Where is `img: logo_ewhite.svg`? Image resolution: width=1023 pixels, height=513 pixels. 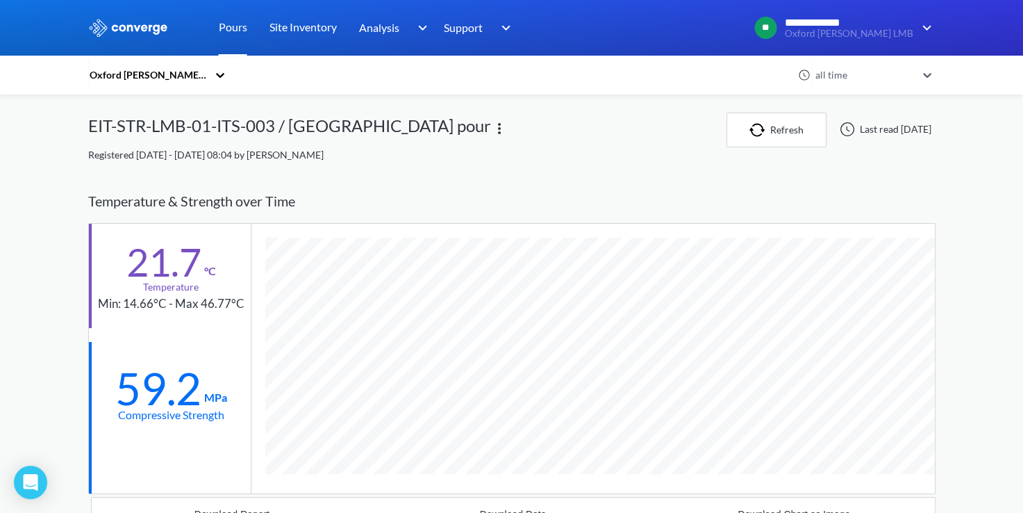
img: logo_ewhite.svg is located at coordinates (129, 28).